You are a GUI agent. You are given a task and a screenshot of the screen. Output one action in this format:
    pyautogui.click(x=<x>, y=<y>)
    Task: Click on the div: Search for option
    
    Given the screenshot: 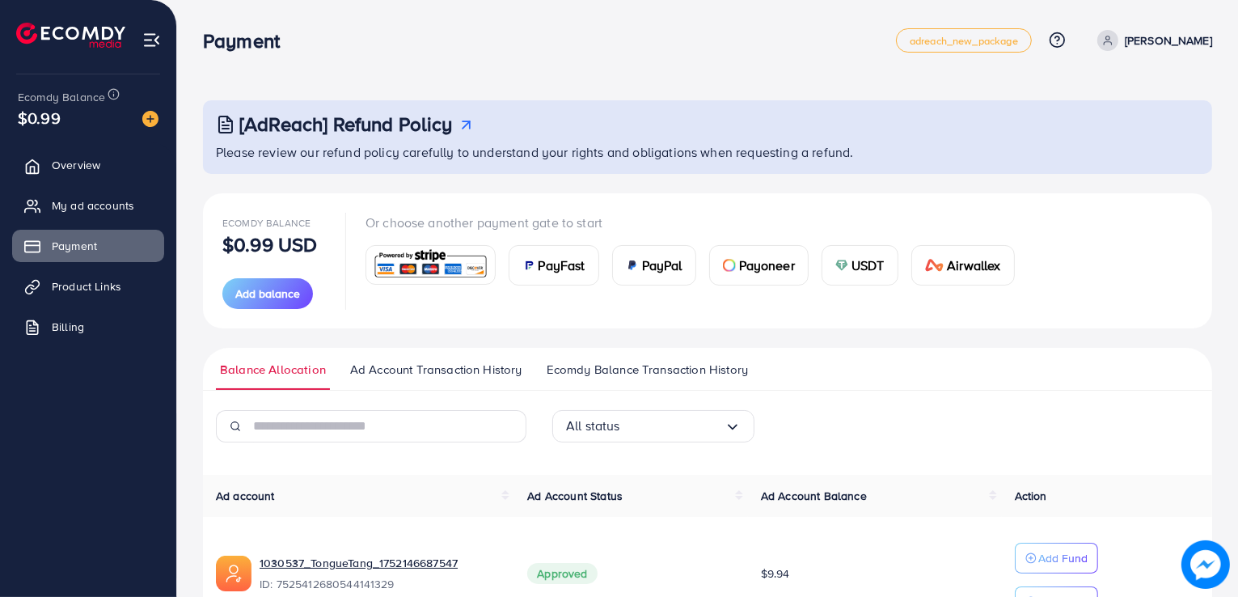 What is the action you would take?
    pyautogui.click(x=653, y=426)
    